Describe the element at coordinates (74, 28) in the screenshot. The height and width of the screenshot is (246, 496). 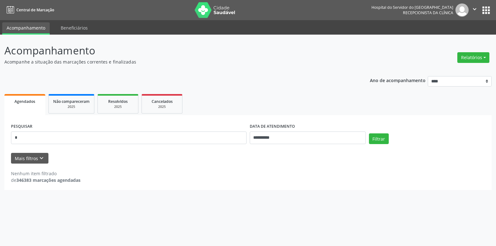
I see `a: Beneficiários` at that location.